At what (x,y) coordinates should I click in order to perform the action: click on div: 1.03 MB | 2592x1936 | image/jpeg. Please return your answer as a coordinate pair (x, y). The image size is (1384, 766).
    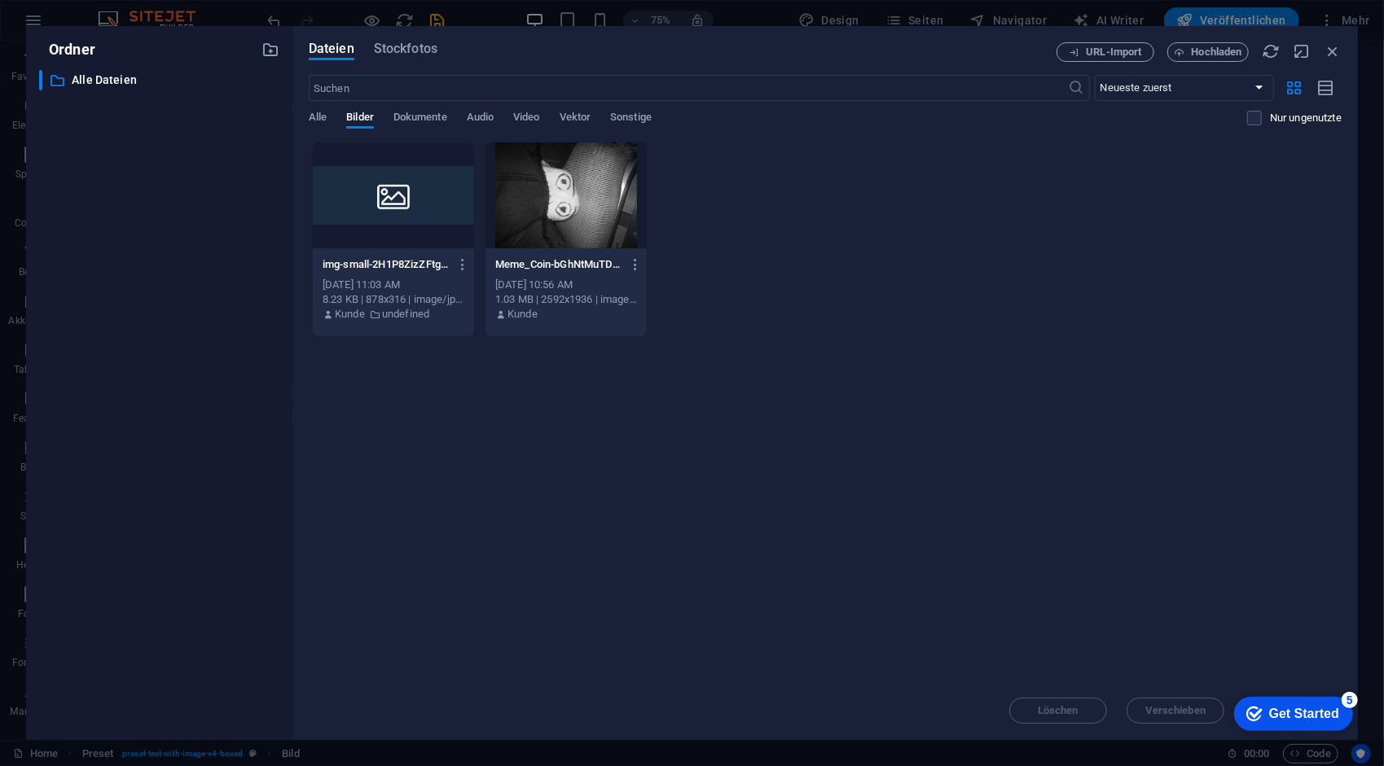
    Looking at the image, I should click on (566, 300).